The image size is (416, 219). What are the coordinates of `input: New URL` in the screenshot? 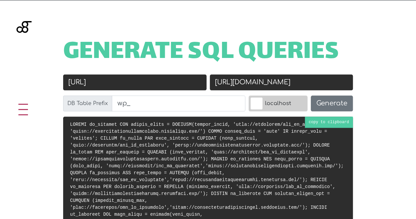 It's located at (282, 82).